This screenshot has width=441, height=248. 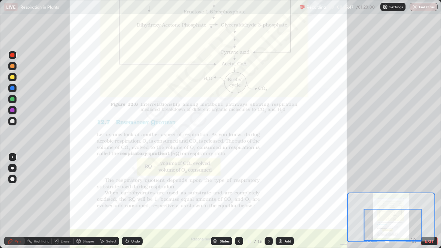 What do you see at coordinates (280, 241) in the screenshot?
I see `img: add-slide-button` at bounding box center [280, 241].